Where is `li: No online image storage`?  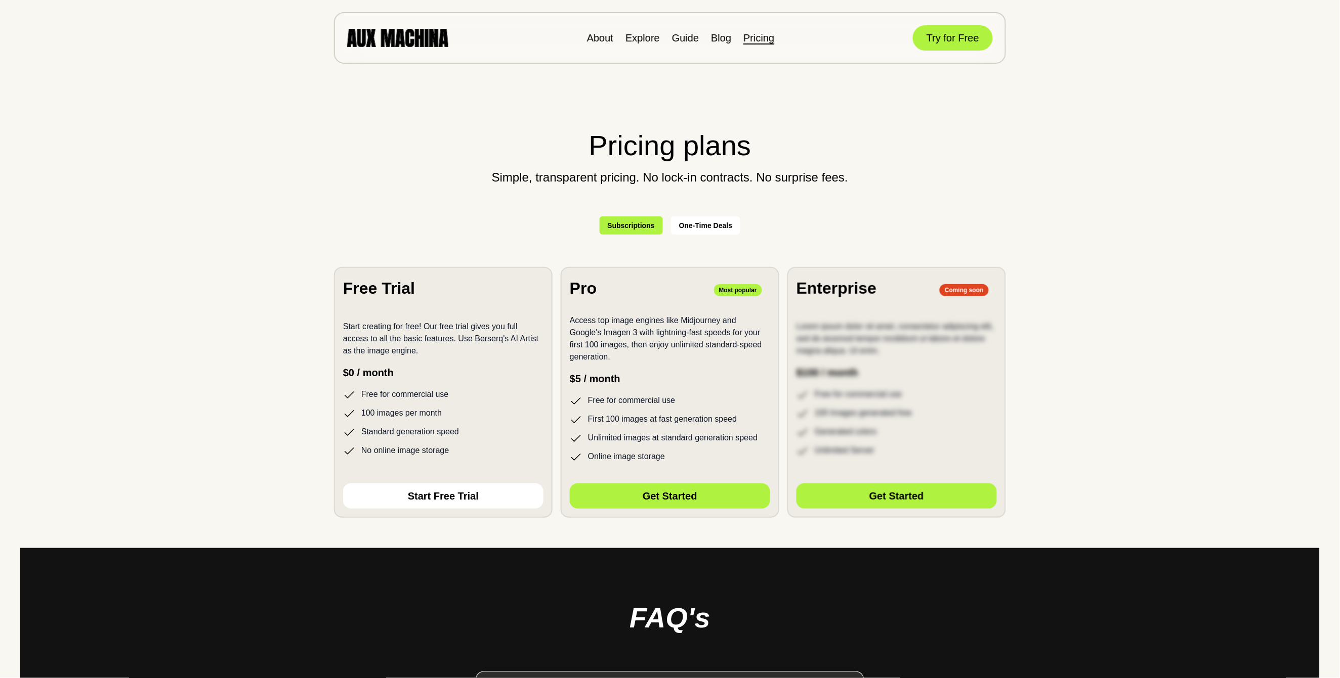
li: No online image storage is located at coordinates (443, 451).